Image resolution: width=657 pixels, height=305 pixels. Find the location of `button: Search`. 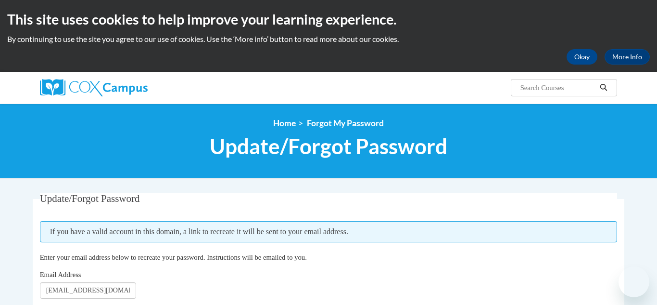

button: Search is located at coordinates (604, 88).